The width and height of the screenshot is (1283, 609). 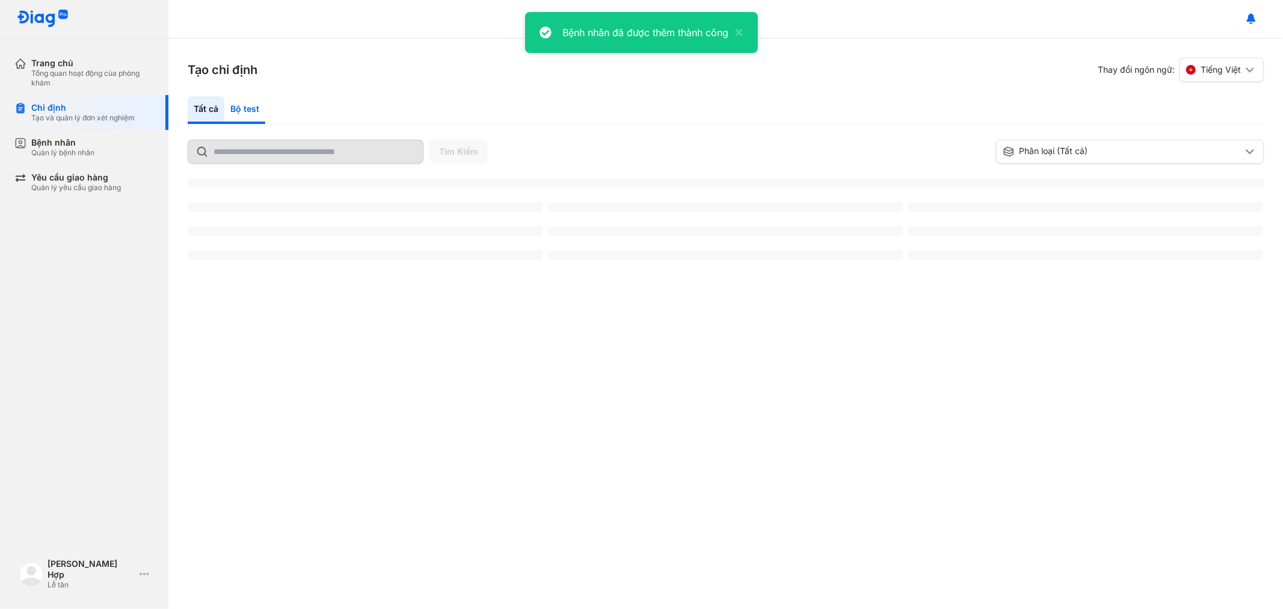 What do you see at coordinates (93, 63) in the screenshot?
I see `div: Trang chủ` at bounding box center [93, 63].